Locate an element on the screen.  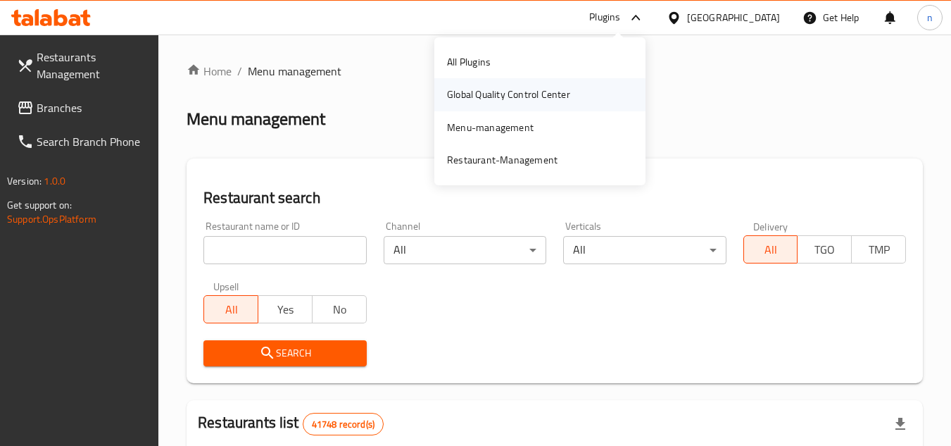
button: Search is located at coordinates (284, 353).